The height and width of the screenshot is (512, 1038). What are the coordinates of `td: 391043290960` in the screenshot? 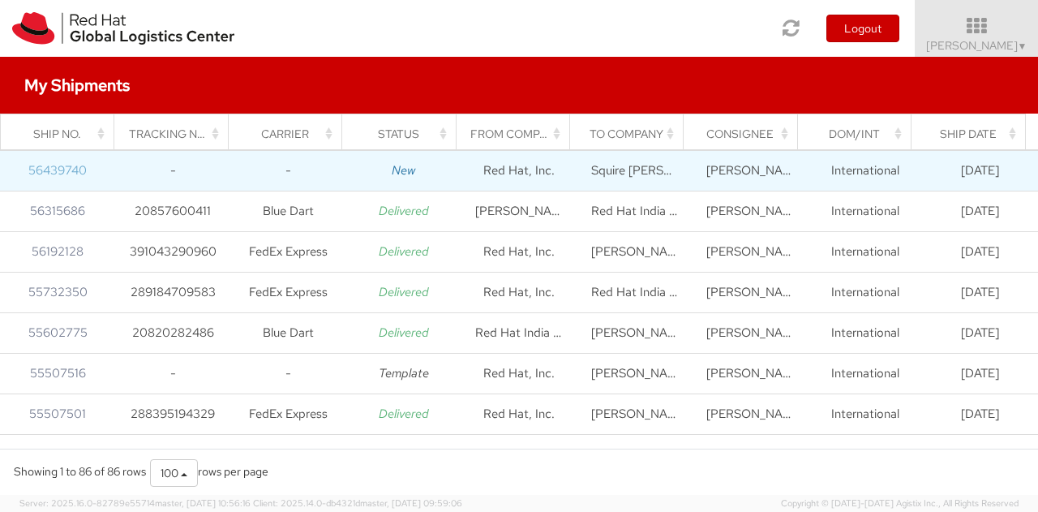 It's located at (173, 251).